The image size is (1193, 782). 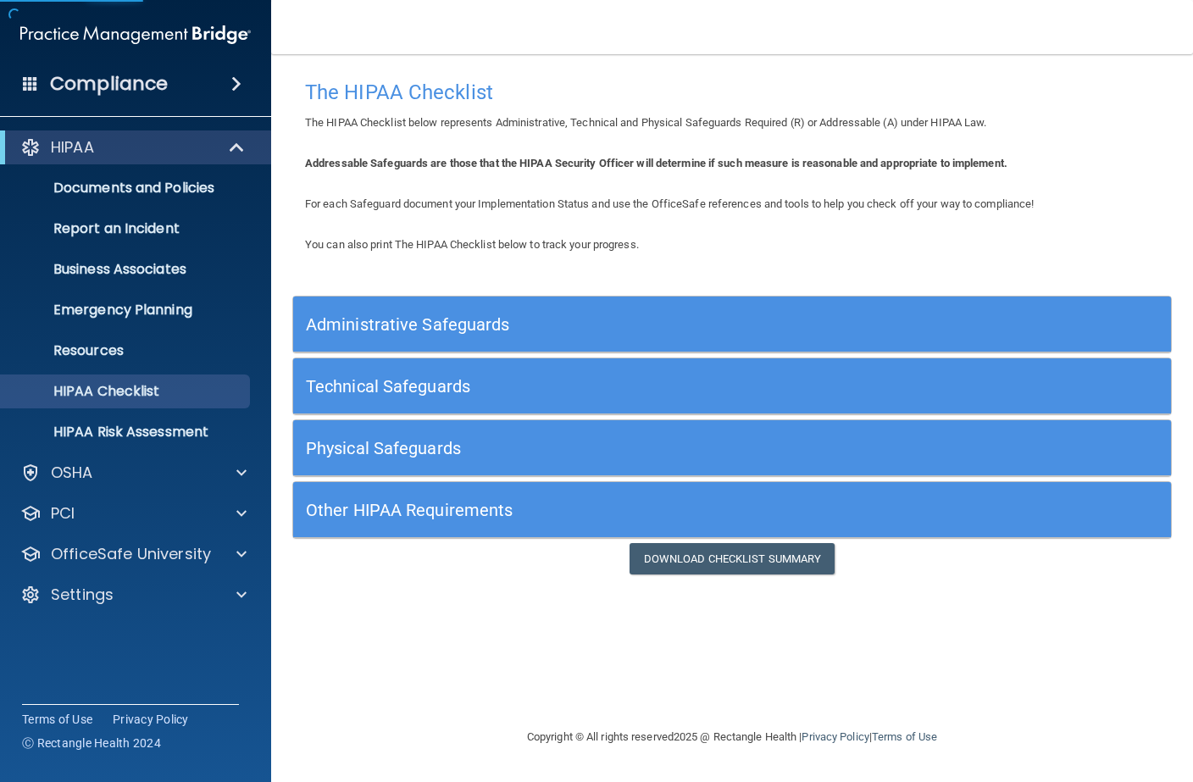 I want to click on h5: Other HIPAA Requirements, so click(x=622, y=510).